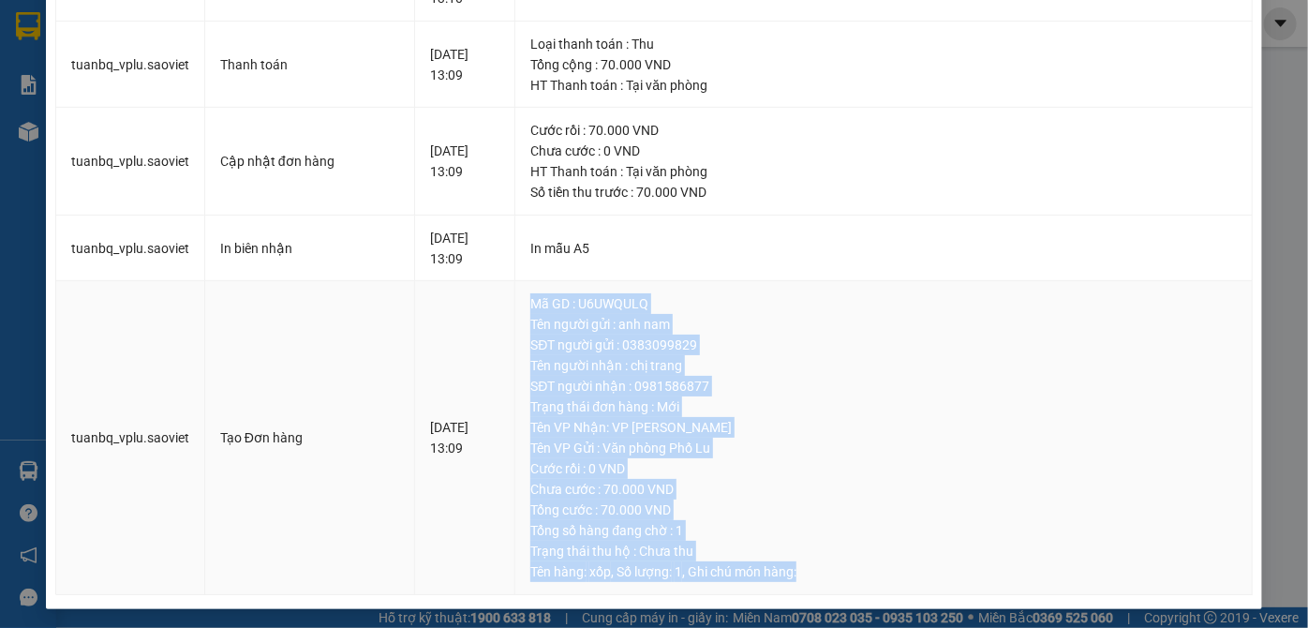 Image resolution: width=1308 pixels, height=628 pixels. What do you see at coordinates (309, 248) in the screenshot?
I see `div: In biên nhận` at bounding box center [309, 248].